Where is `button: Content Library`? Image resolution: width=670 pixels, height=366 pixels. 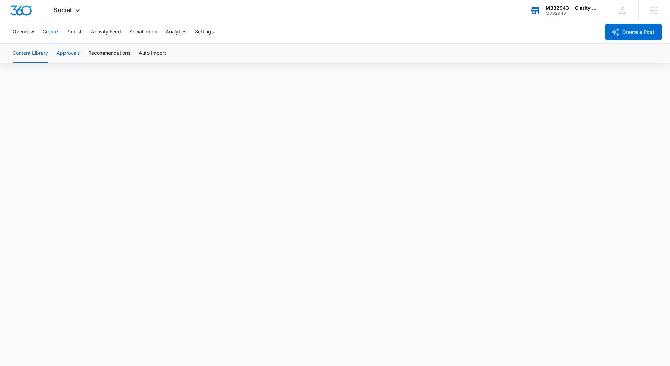
button: Content Library is located at coordinates (30, 53).